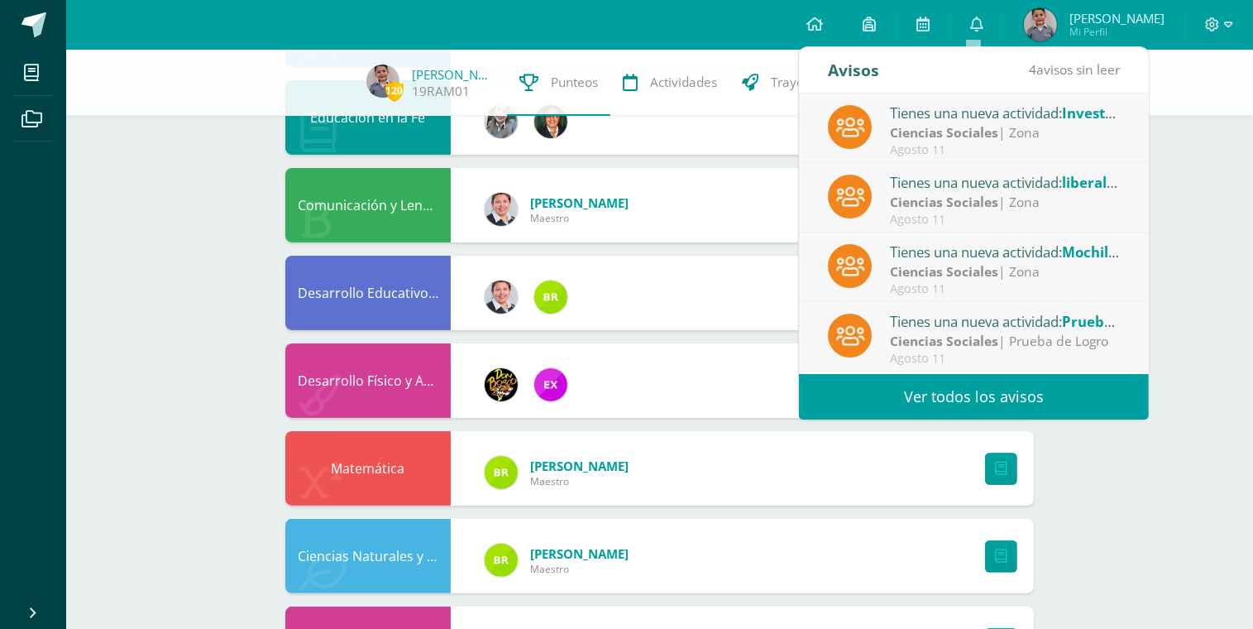 This screenshot has height=629, width=1253. Describe the element at coordinates (1005, 341) in the screenshot. I see `div: | Prueba de Logro` at that location.